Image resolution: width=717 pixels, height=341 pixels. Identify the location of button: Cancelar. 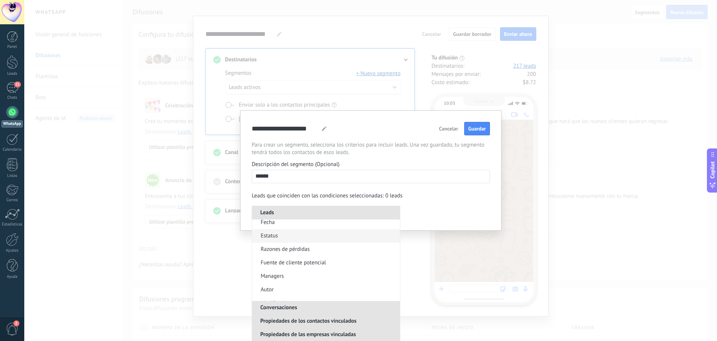
(449, 129).